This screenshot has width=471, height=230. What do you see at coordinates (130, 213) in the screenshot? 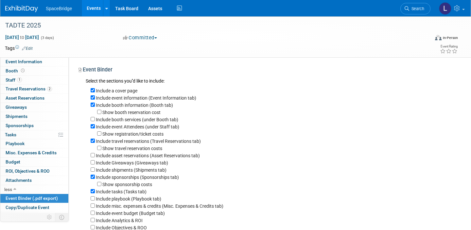
I see `label: Include event budget (Budget tab)` at bounding box center [130, 213].